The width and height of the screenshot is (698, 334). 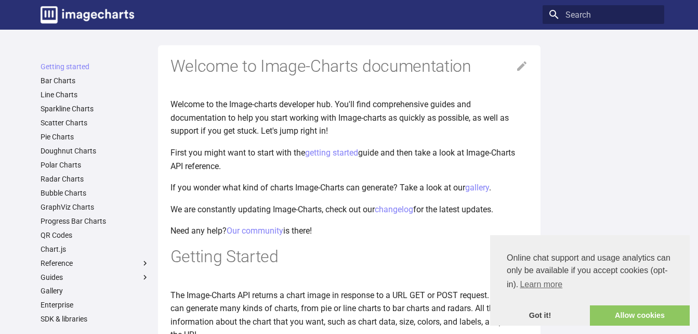 I want to click on label: Reference, so click(x=95, y=263).